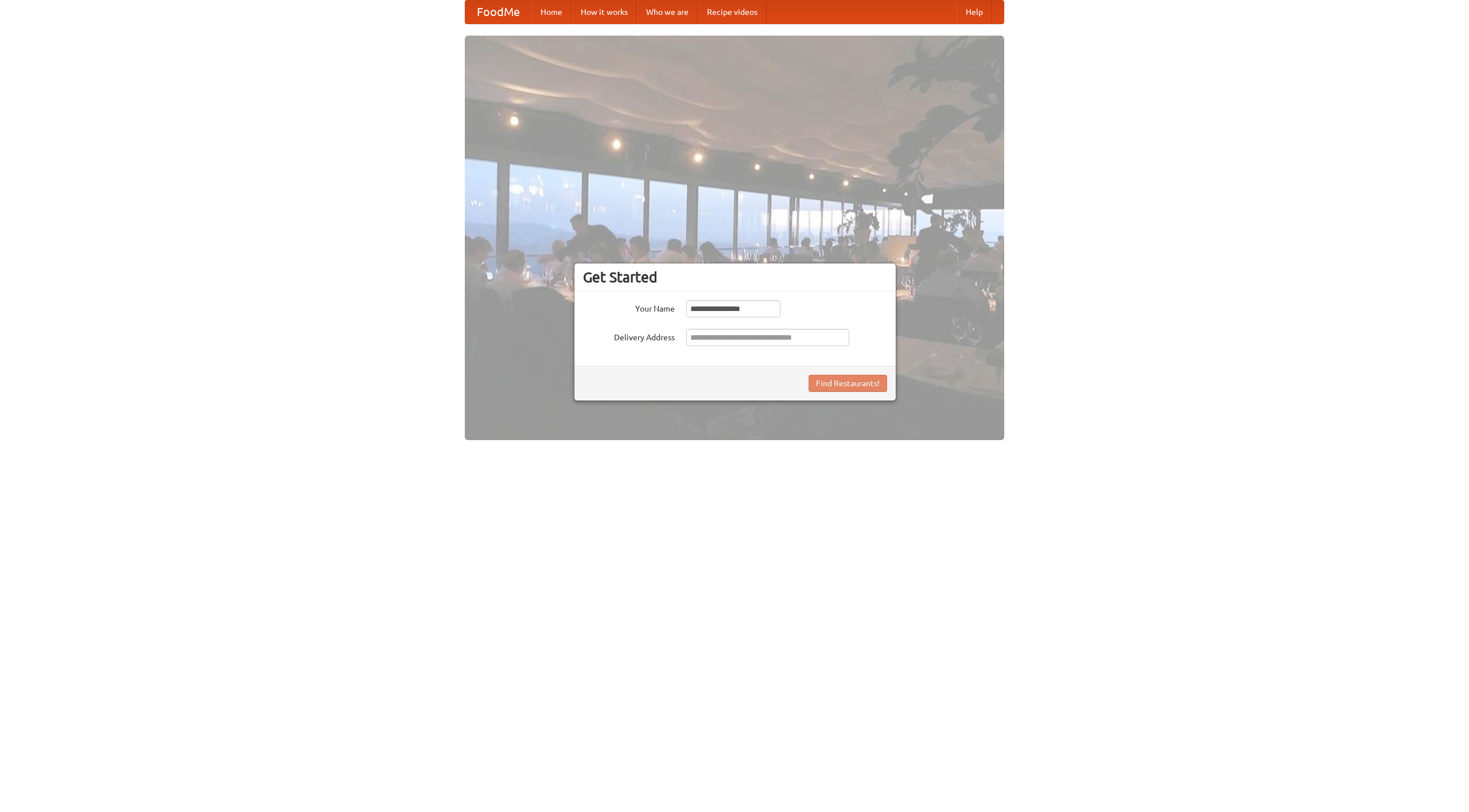 This screenshot has width=1469, height=812. Describe the element at coordinates (605, 13) in the screenshot. I see `a: How it works` at that location.